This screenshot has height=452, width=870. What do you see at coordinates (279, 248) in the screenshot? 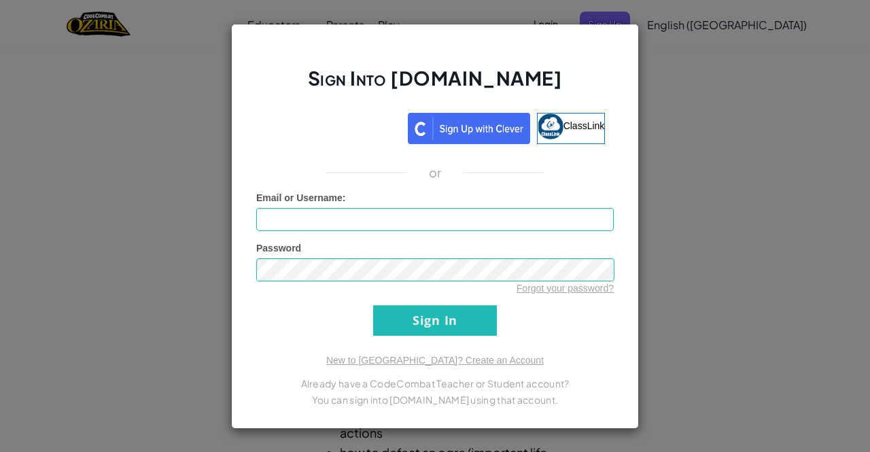
I see `span: Password` at bounding box center [279, 248].